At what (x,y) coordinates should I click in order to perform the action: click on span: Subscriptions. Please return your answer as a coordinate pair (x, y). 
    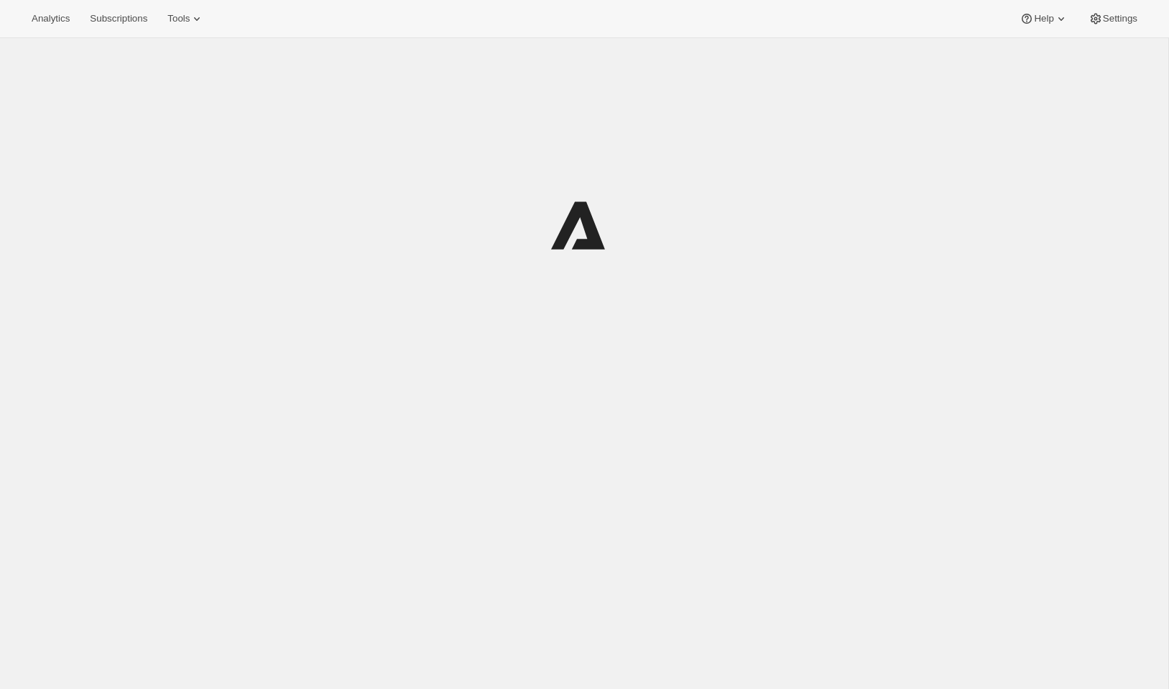
    Looking at the image, I should click on (119, 19).